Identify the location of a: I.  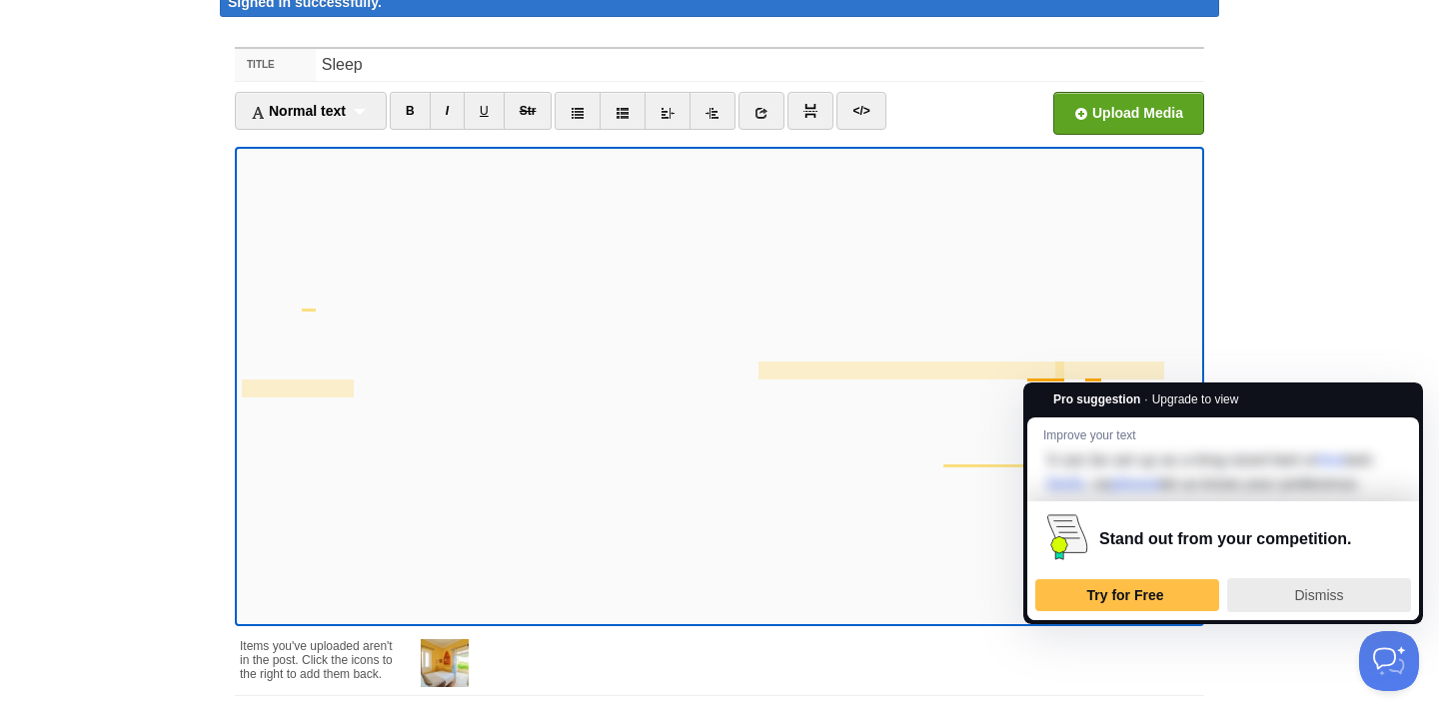
(447, 111).